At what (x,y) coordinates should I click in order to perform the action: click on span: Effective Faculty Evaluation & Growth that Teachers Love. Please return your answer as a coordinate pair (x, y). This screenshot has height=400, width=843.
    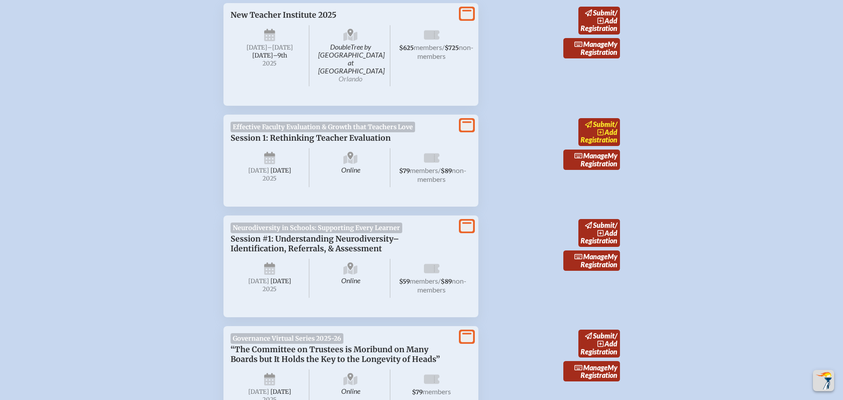
    Looking at the image, I should click on (323, 127).